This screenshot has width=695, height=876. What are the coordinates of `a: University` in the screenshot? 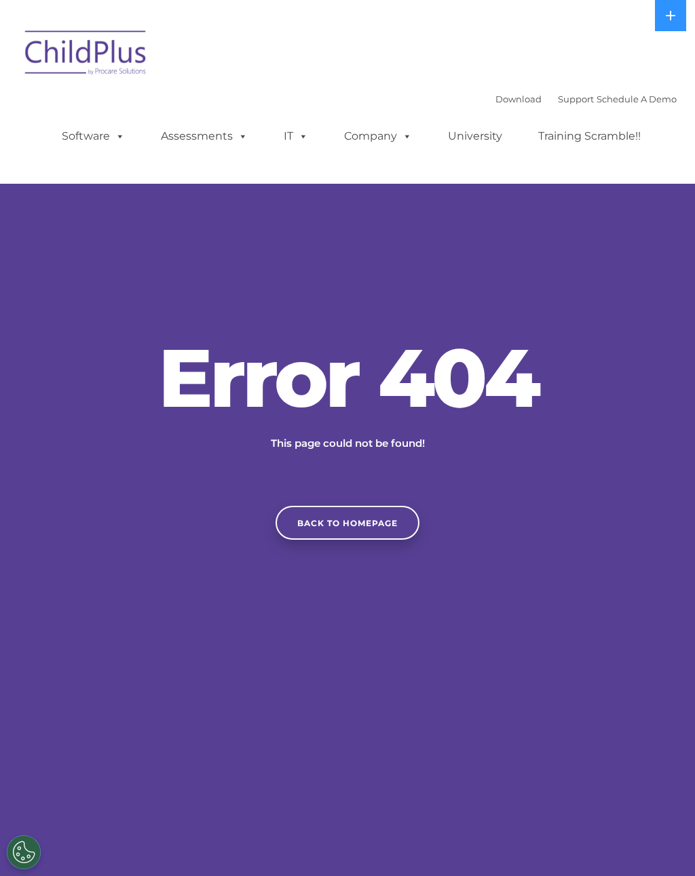 It's located at (475, 136).